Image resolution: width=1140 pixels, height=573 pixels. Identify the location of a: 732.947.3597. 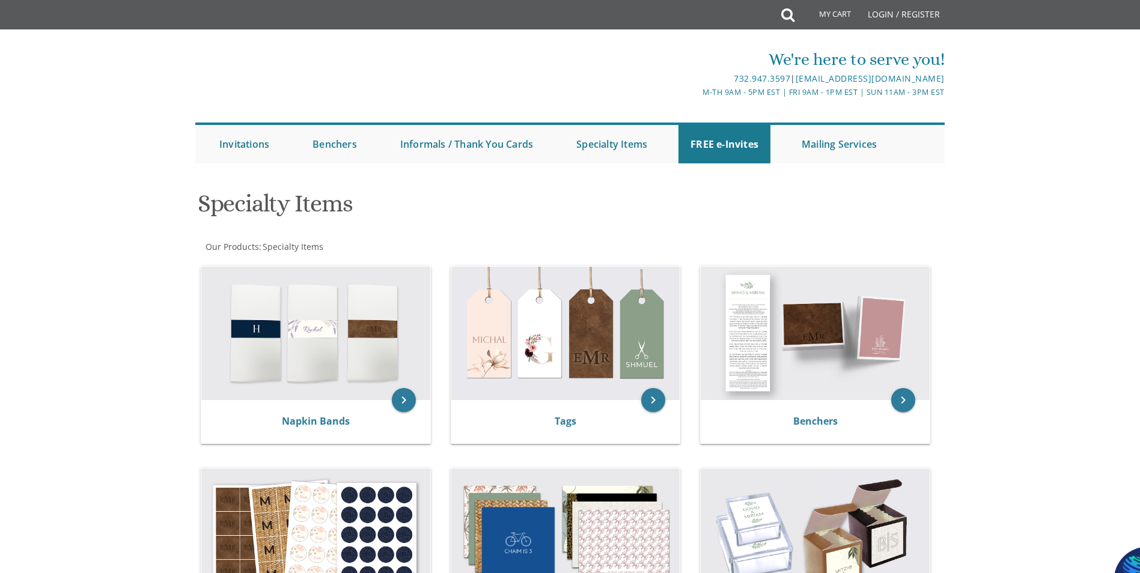
(762, 78).